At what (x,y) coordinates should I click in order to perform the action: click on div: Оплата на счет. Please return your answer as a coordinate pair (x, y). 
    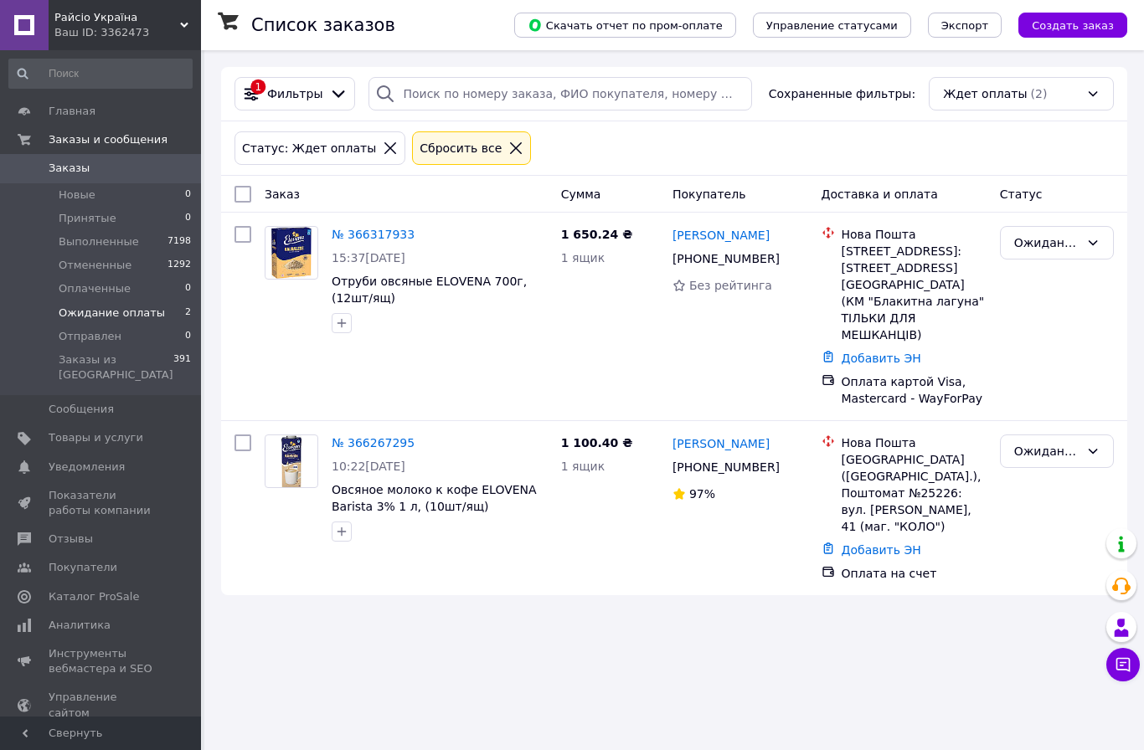
    Looking at the image, I should click on (913, 574).